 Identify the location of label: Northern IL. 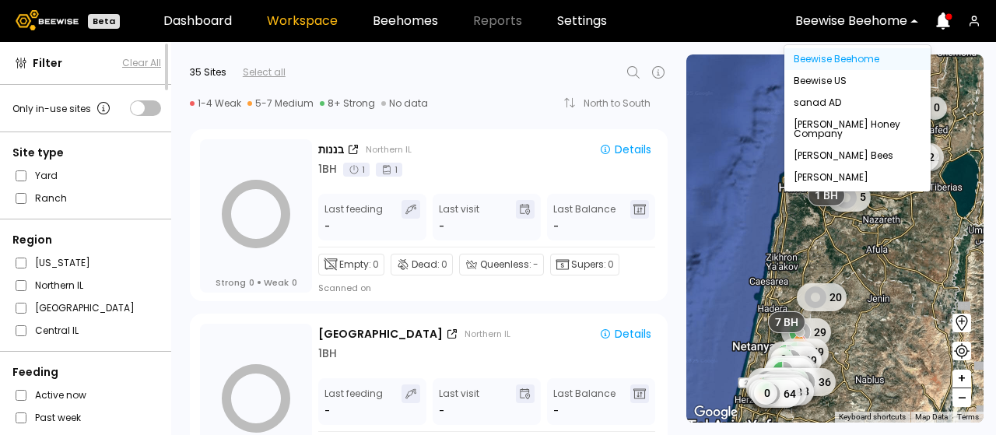
(59, 285).